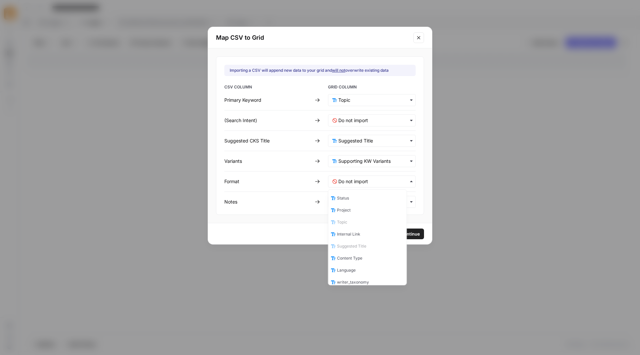  I want to click on span: GRID COLUMN, so click(372, 88).